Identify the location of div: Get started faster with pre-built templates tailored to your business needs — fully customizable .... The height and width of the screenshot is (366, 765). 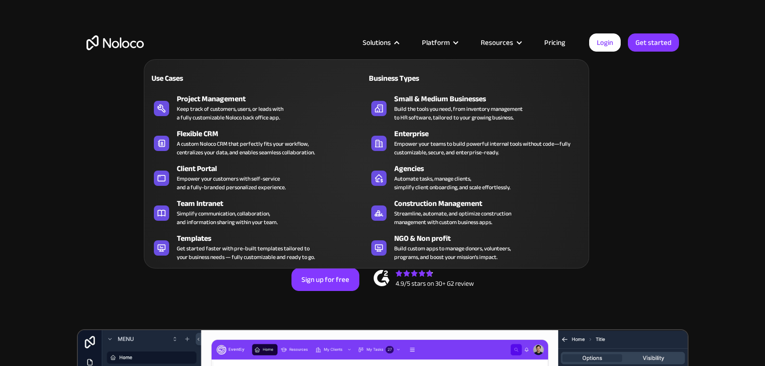
(246, 253).